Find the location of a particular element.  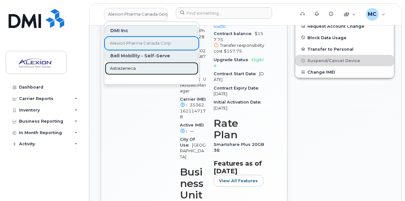

span: Contract Expiry Date is located at coordinates (238, 88).